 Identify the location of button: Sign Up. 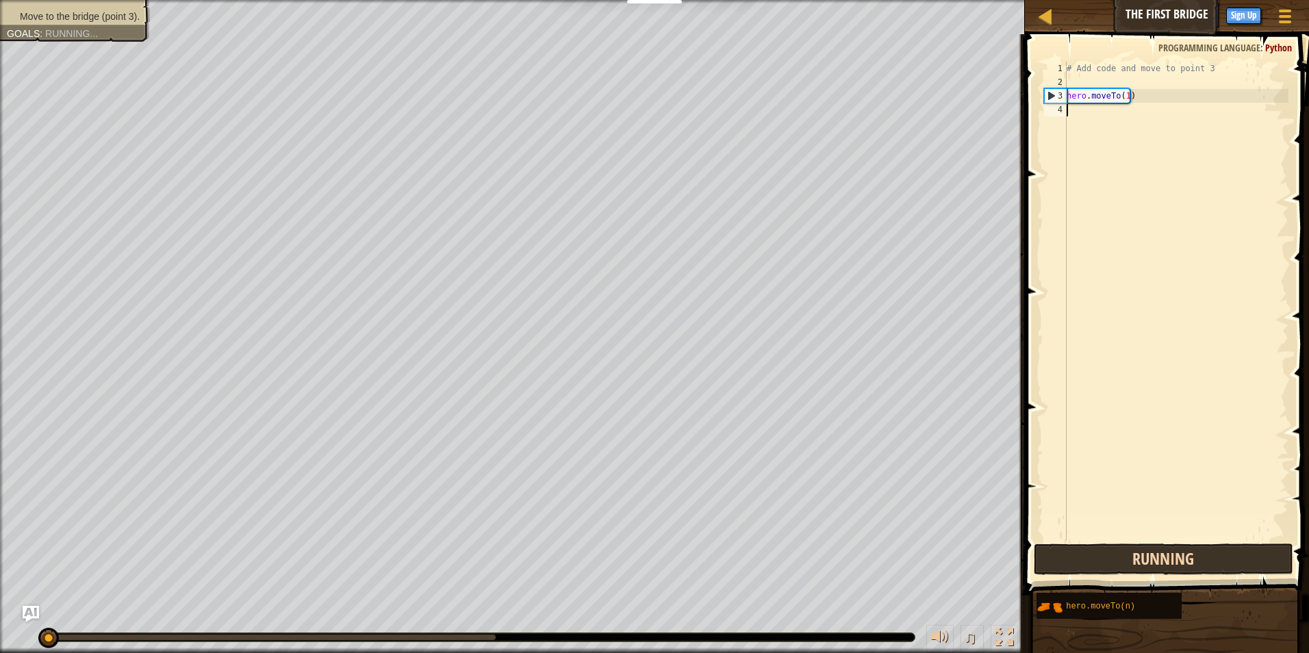
(1243, 16).